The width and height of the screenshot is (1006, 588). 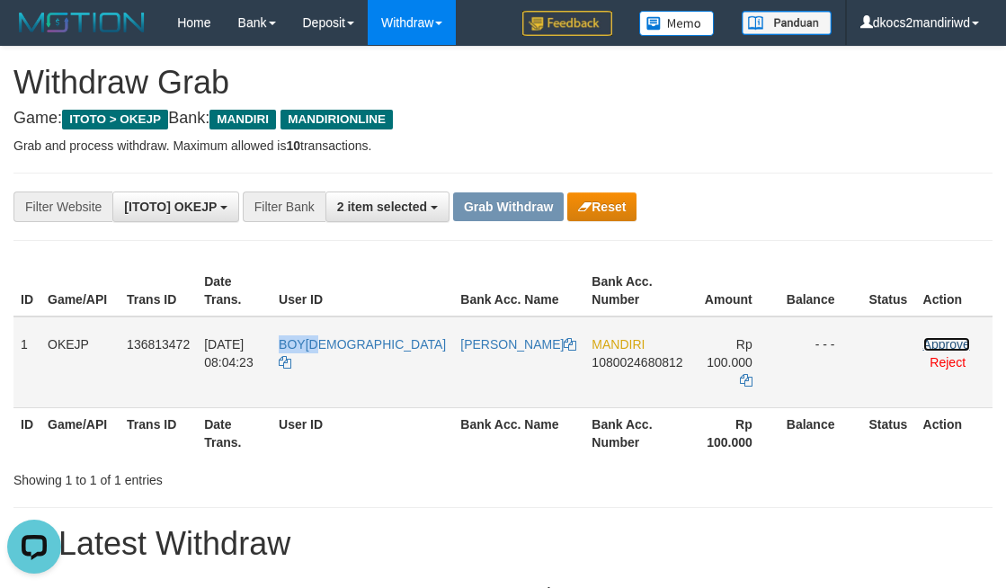 What do you see at coordinates (503, 146) in the screenshot?
I see `p: Grab and process withdraw. Maximum allowed is transactions.` at bounding box center [503, 146].